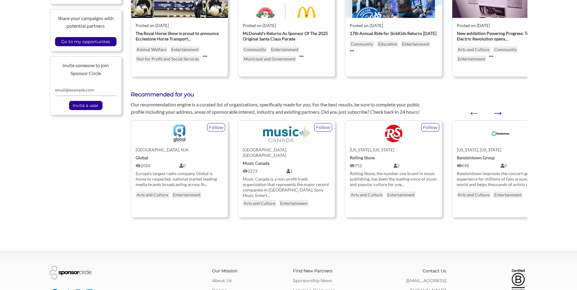 The width and height of the screenshot is (577, 290). I want to click on a: Not for Profit and Social Services, so click(168, 59).